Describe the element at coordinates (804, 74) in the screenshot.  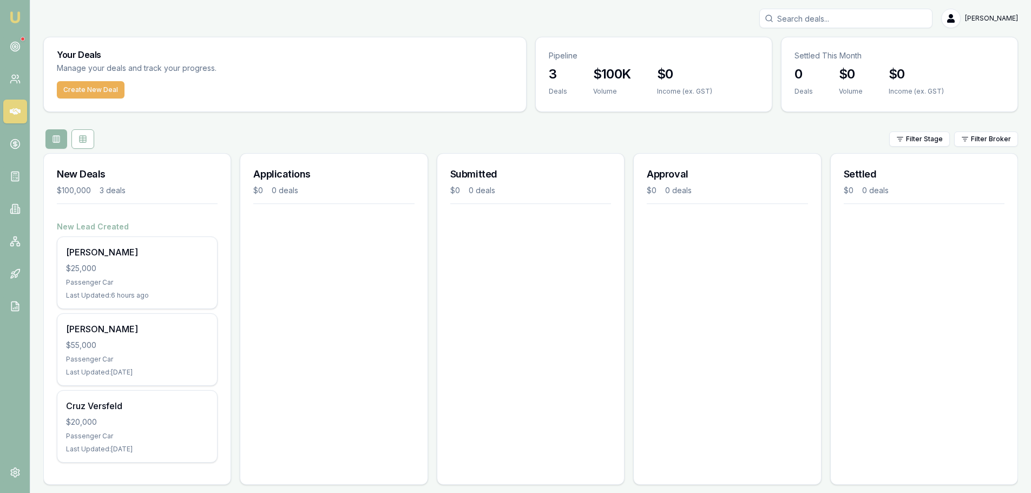
I see `h3: 0` at that location.